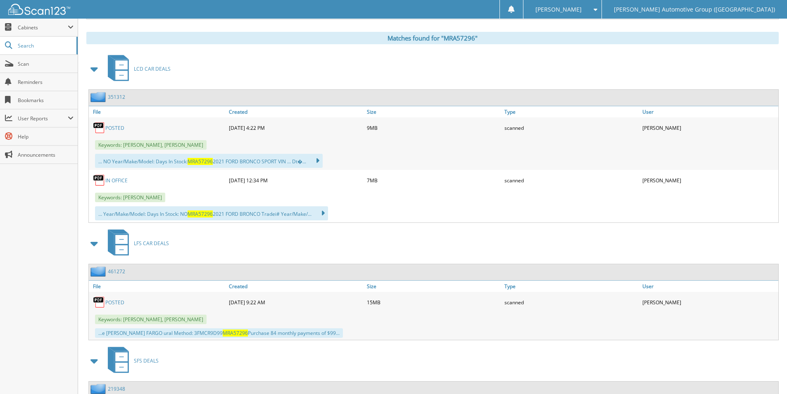 The width and height of the screenshot is (787, 394). I want to click on span: Bookmarks, so click(45, 100).